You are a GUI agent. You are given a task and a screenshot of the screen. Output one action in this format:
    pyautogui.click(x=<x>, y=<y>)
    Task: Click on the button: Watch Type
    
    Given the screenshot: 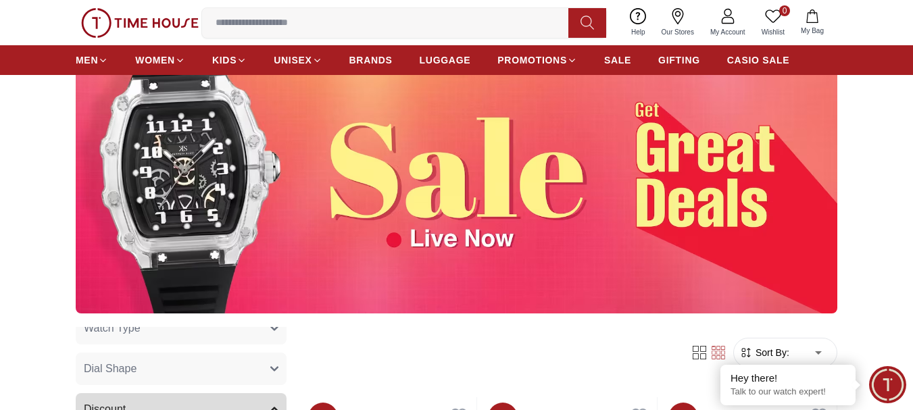 What is the action you would take?
    pyautogui.click(x=181, y=328)
    